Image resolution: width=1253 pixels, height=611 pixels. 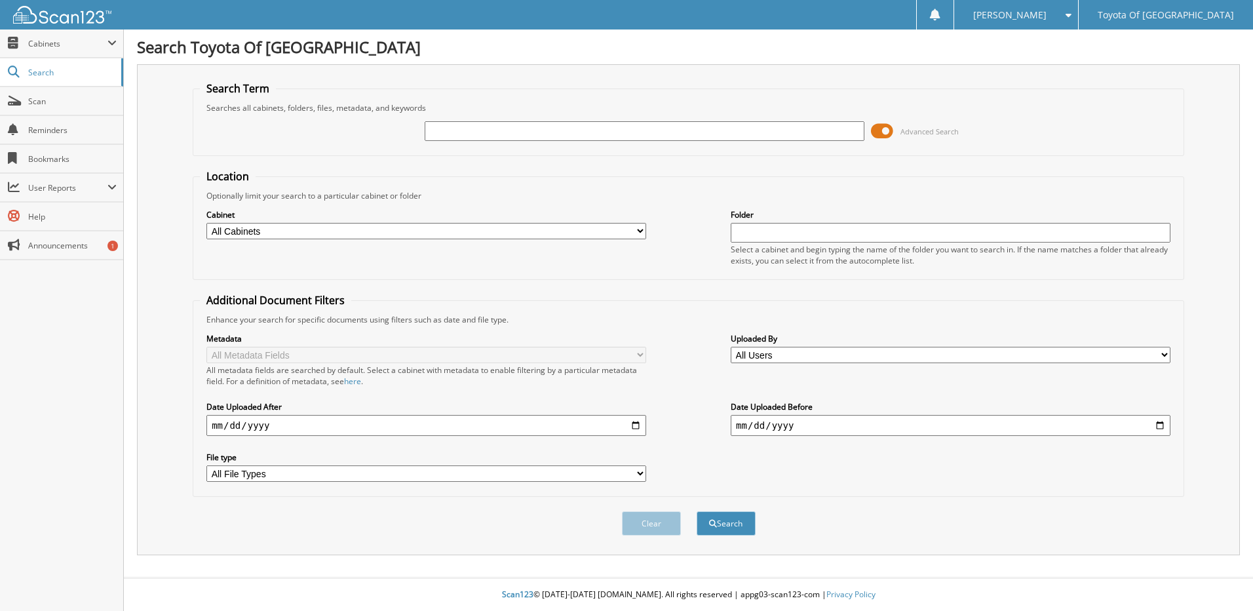 I want to click on span: Advanced Search, so click(x=929, y=131).